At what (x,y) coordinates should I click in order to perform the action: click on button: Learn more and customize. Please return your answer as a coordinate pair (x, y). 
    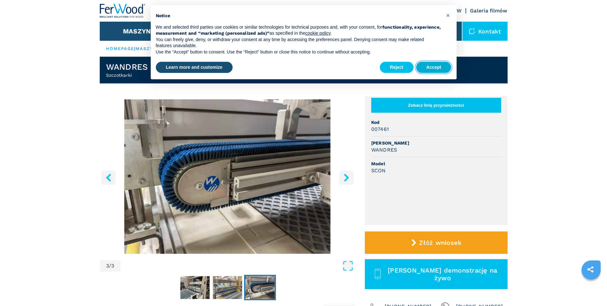
    Looking at the image, I should click on (194, 68).